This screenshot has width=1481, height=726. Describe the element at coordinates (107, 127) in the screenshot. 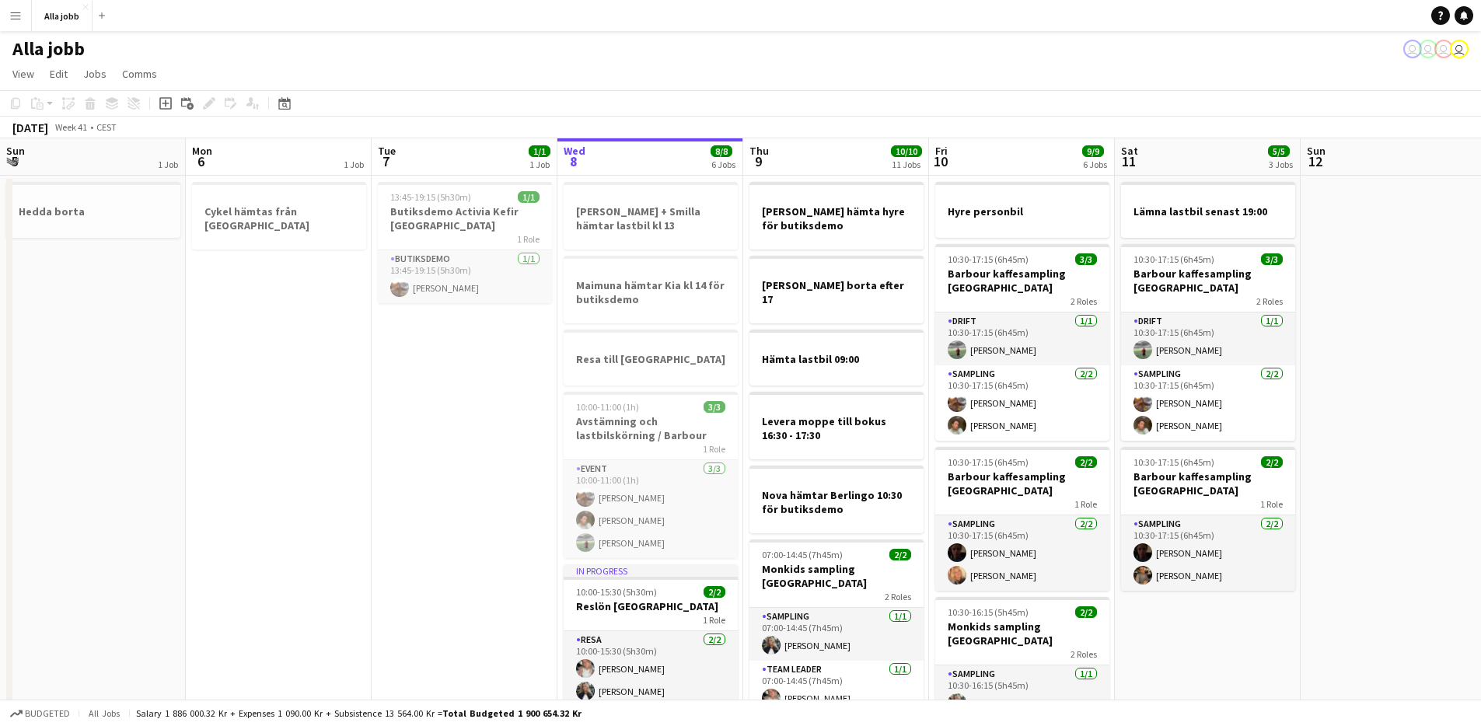

I see `div: CEST` at that location.